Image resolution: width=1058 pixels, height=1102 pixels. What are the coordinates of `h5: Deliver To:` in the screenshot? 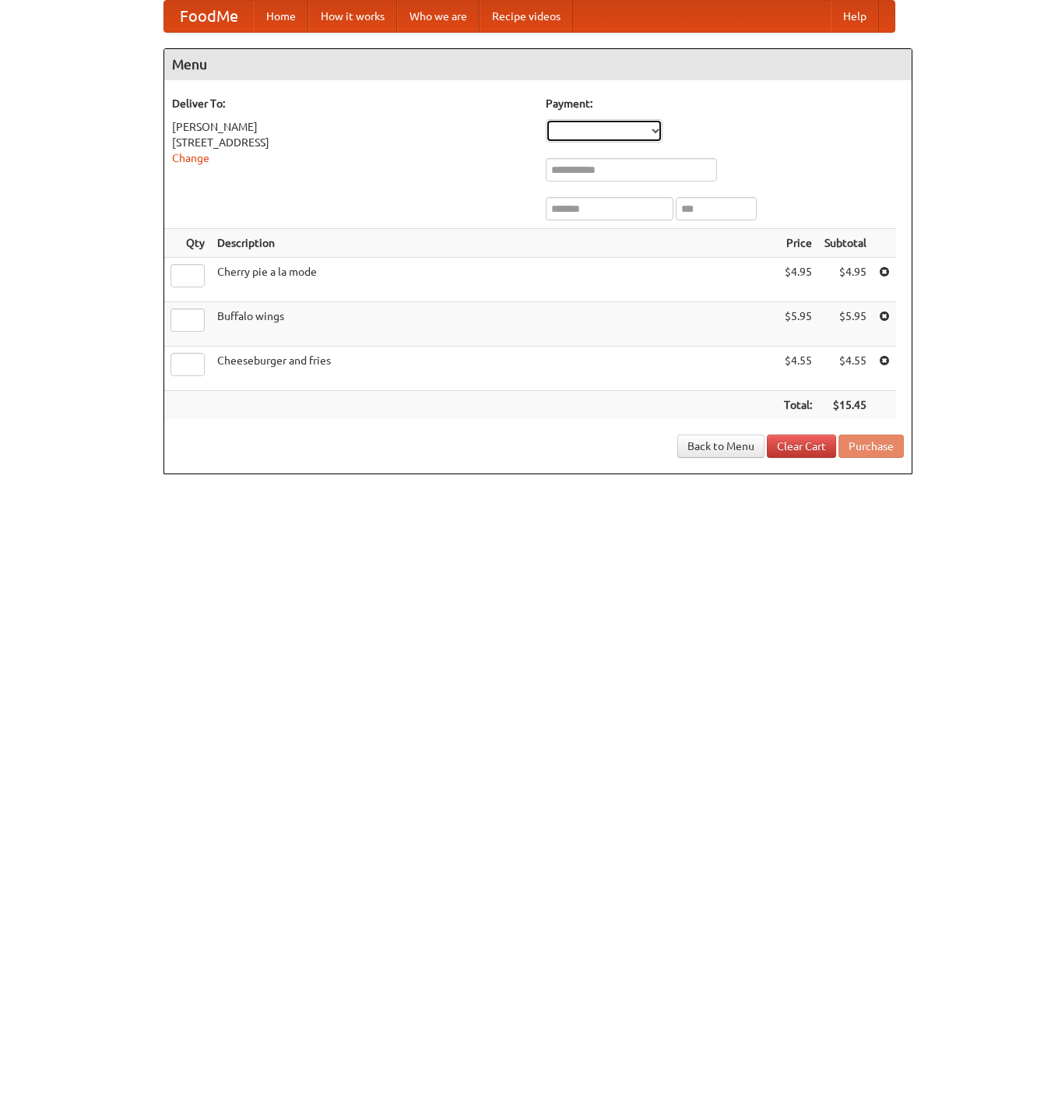 It's located at (351, 104).